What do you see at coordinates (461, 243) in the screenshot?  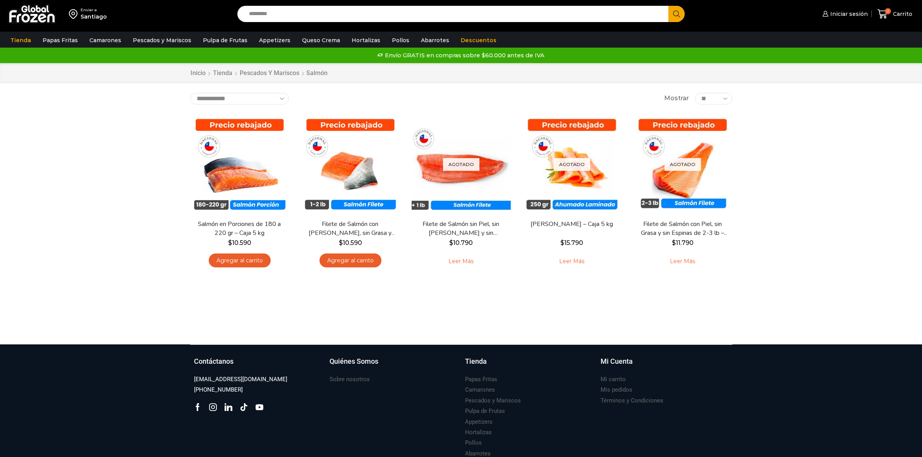 I see `bdi: 10.790` at bounding box center [461, 243].